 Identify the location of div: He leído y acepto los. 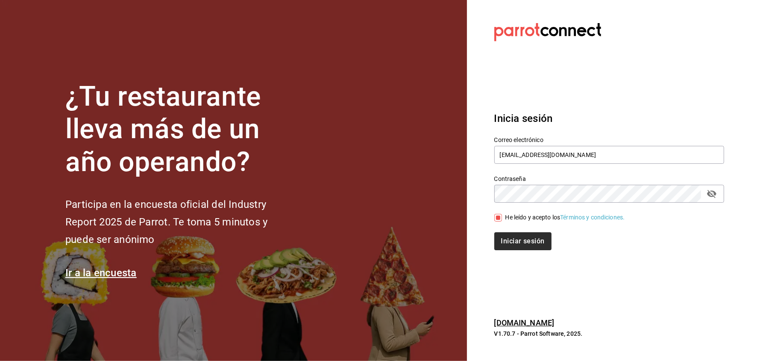
(565, 217).